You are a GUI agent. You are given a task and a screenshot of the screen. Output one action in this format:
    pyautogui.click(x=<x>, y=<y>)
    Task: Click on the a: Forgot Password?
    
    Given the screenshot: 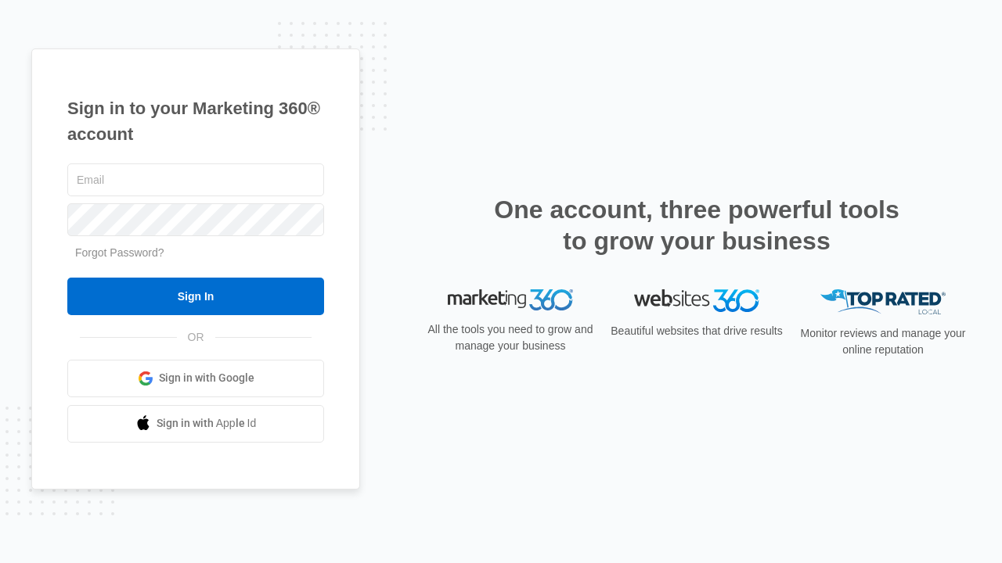 What is the action you would take?
    pyautogui.click(x=120, y=253)
    